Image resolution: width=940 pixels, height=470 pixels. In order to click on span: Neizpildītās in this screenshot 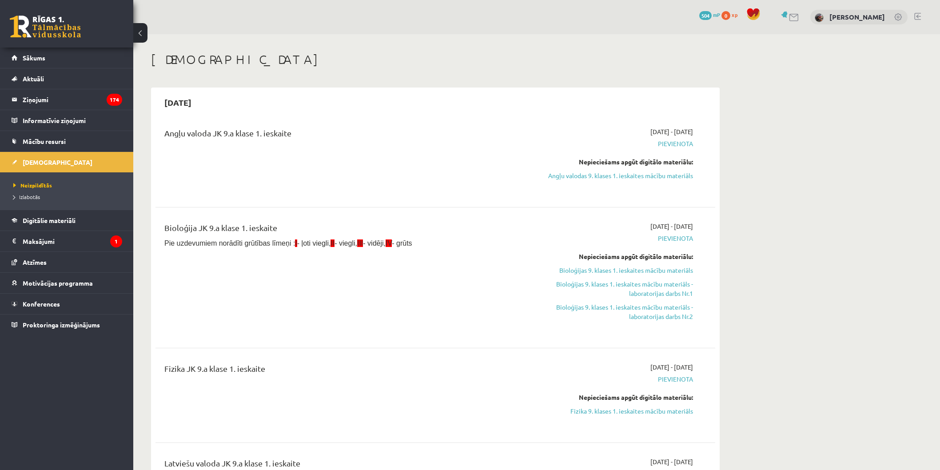, I will do `click(32, 185)`.